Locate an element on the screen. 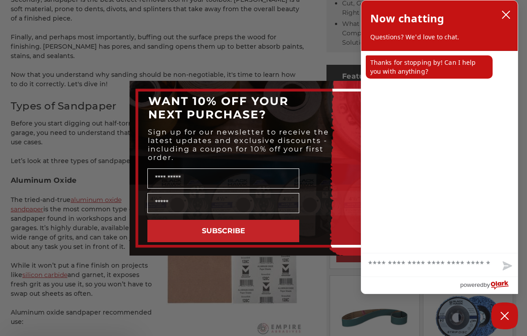  input: Email is located at coordinates (223, 203).